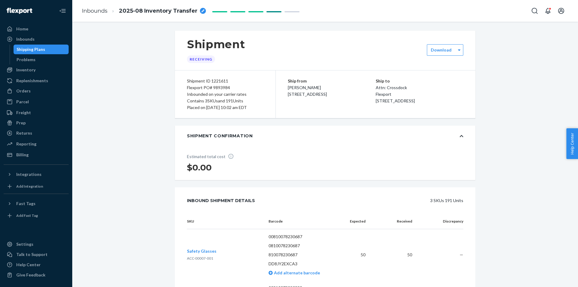 This screenshot has width=578, height=287. Describe the element at coordinates (144, 11) in the screenshot. I see `ol: breadcrumbs` at that location.